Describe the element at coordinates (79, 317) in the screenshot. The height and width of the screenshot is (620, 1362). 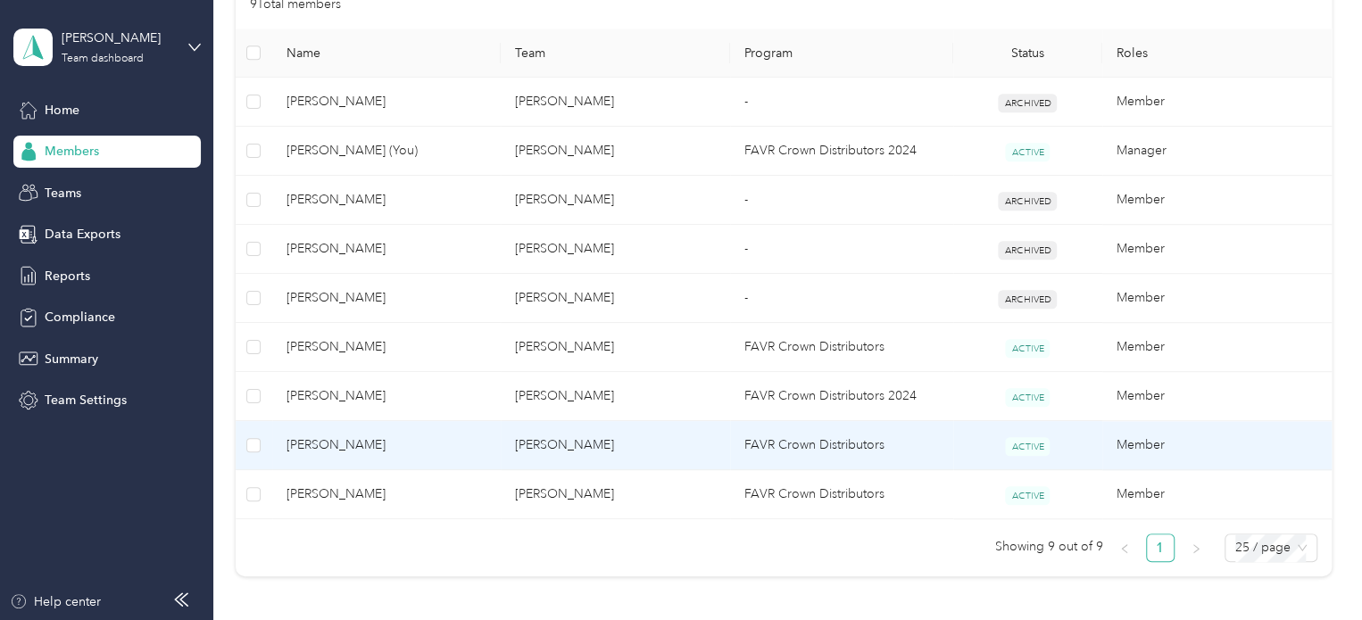
I see `span: Compliance` at that location.